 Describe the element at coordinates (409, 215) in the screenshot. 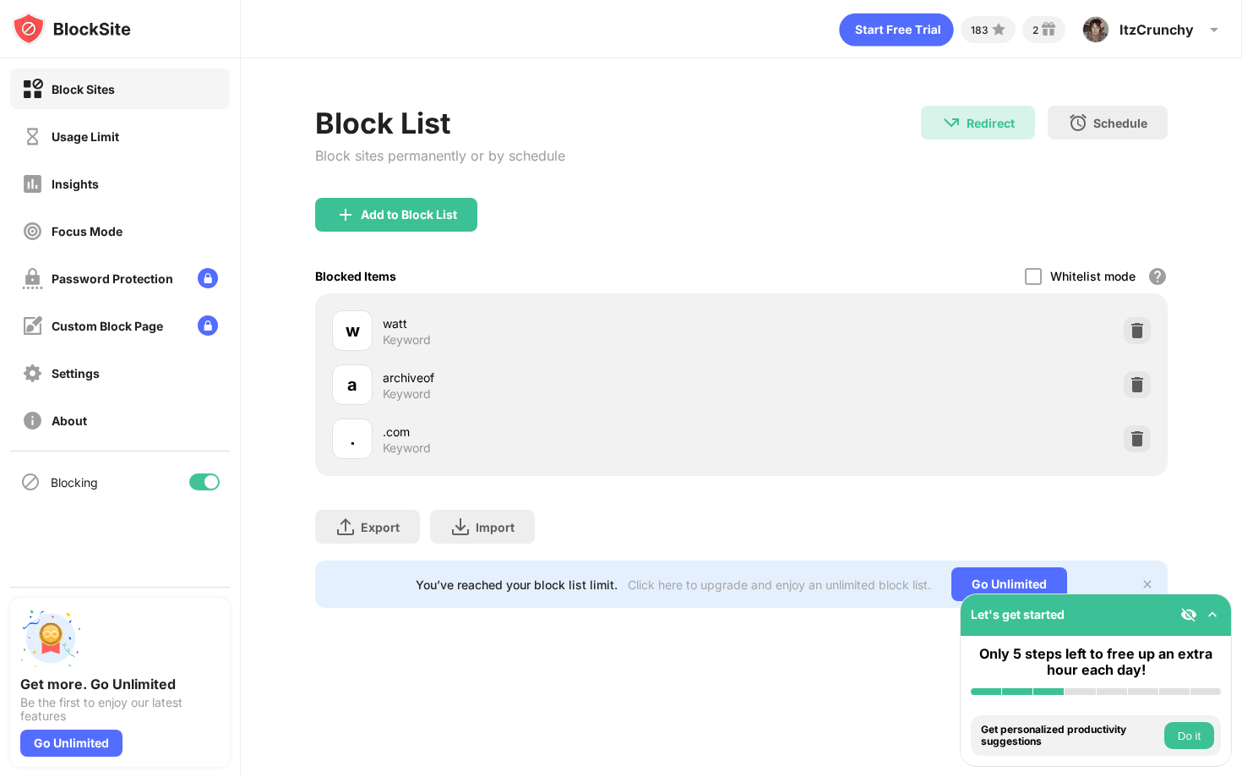

I see `div: Add to Block List` at that location.